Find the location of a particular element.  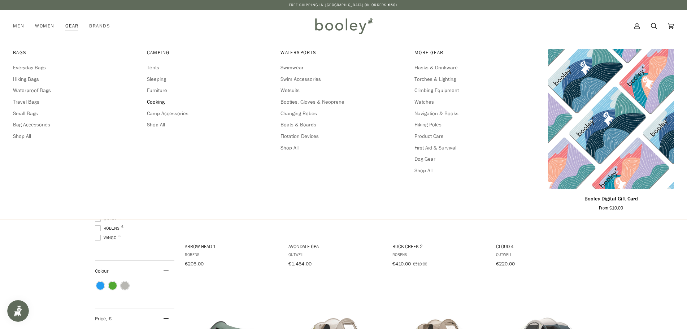

a: Flotation Devices is located at coordinates (343, 137).